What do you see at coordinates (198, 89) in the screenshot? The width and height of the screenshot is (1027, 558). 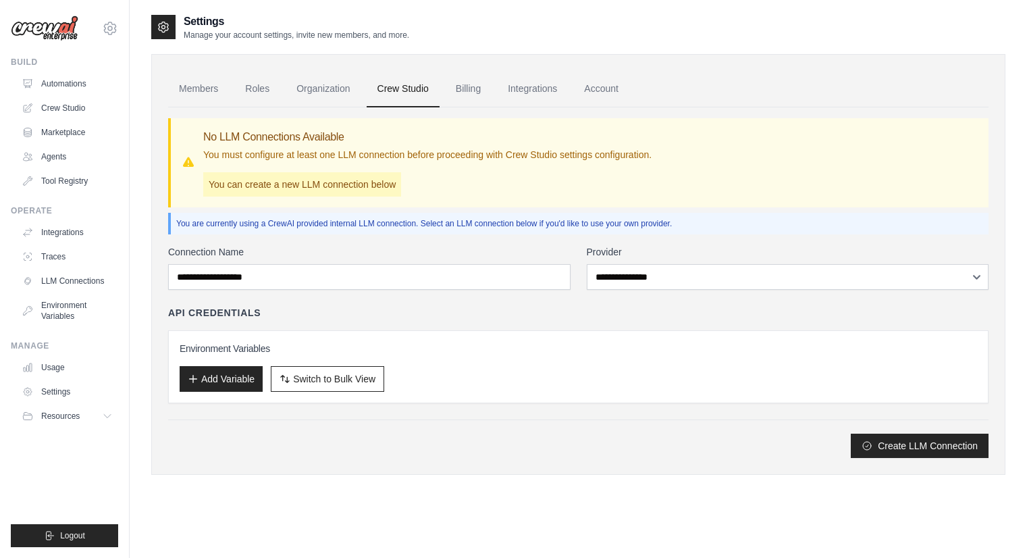 I see `a: Members` at bounding box center [198, 89].